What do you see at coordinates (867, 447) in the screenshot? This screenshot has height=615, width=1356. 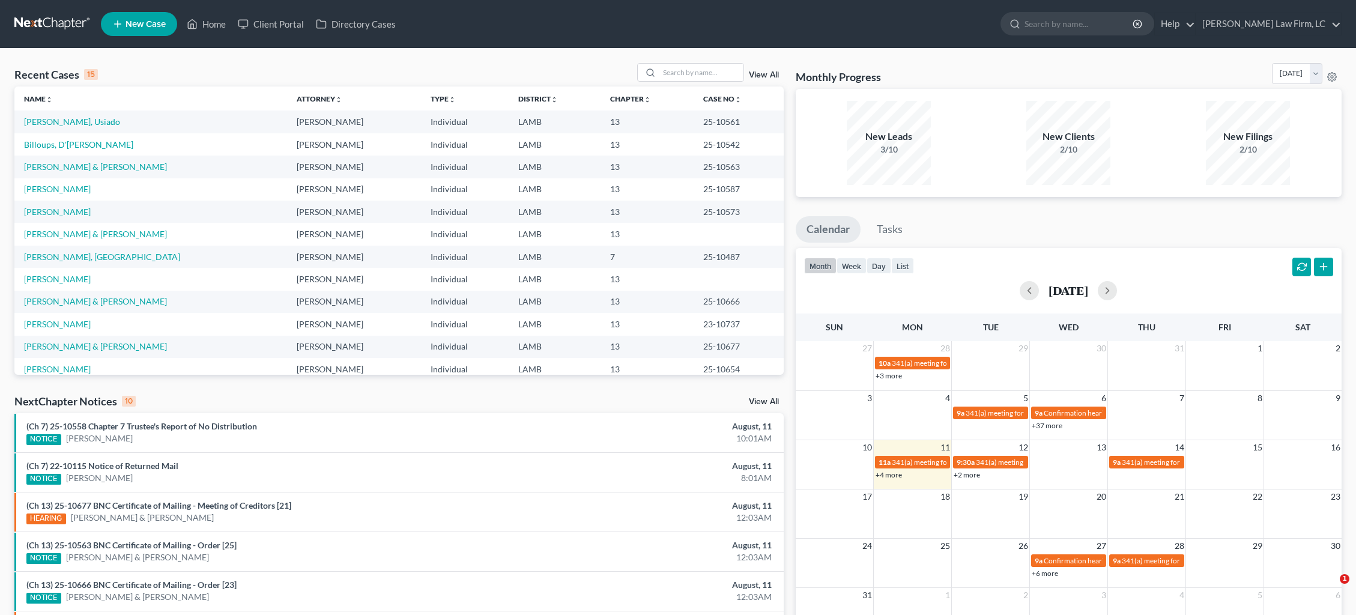 I see `span: 10` at bounding box center [867, 447].